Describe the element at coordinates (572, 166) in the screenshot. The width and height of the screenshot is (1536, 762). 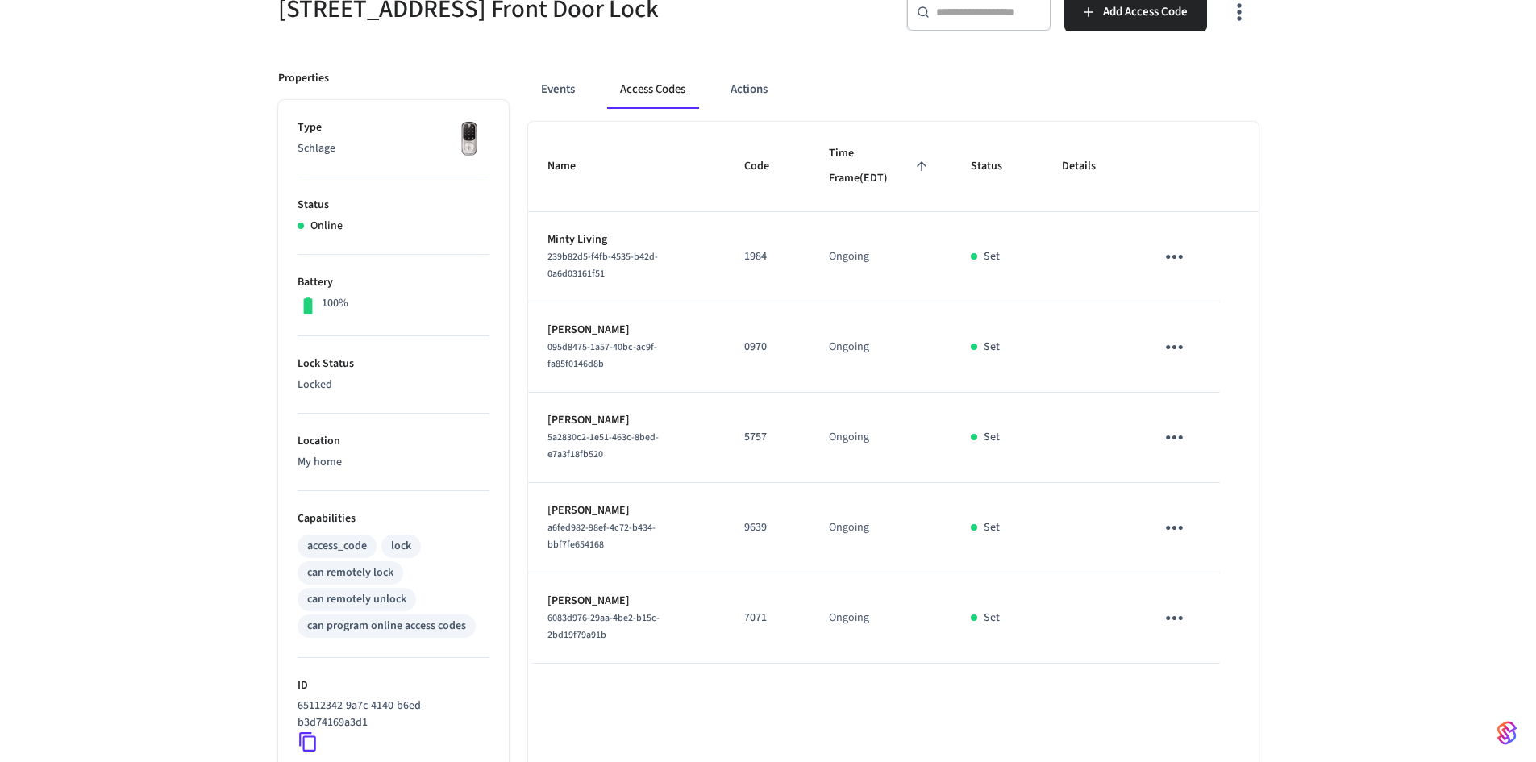
I see `span: Name` at that location.